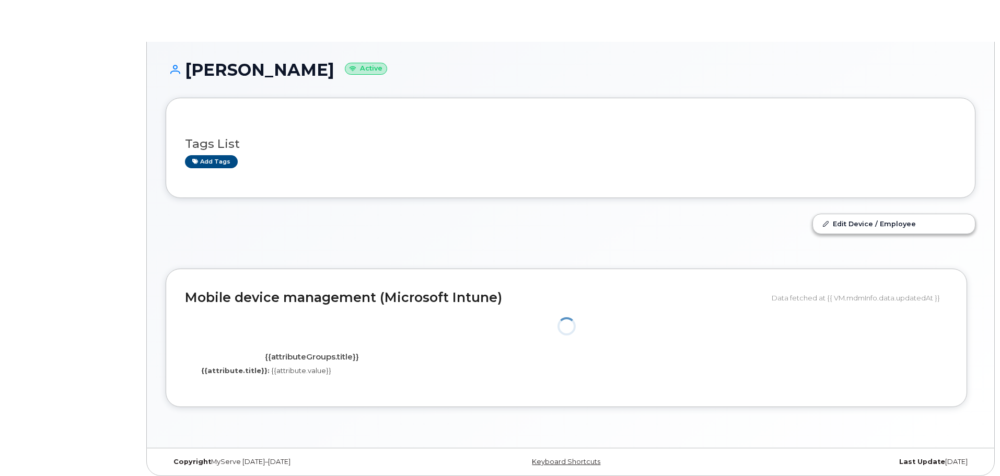 This screenshot has width=1000, height=476. What do you see at coordinates (211, 161) in the screenshot?
I see `a: Add tags` at bounding box center [211, 161].